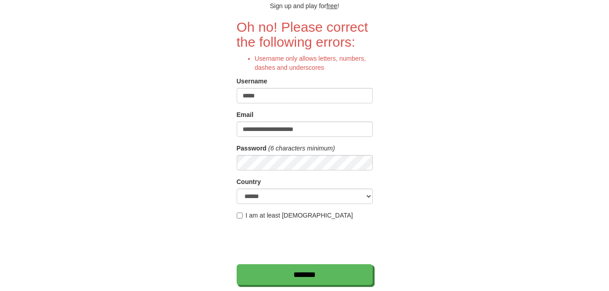 Image resolution: width=609 pixels, height=291 pixels. I want to click on h2: Oh no! Please correct the following errors:, so click(305, 34).